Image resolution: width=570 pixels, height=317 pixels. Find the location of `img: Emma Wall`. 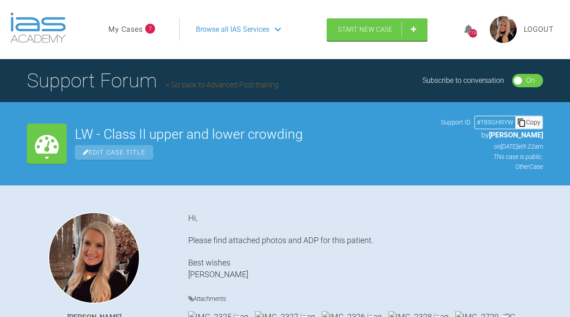

img: Emma Wall is located at coordinates (94, 258).